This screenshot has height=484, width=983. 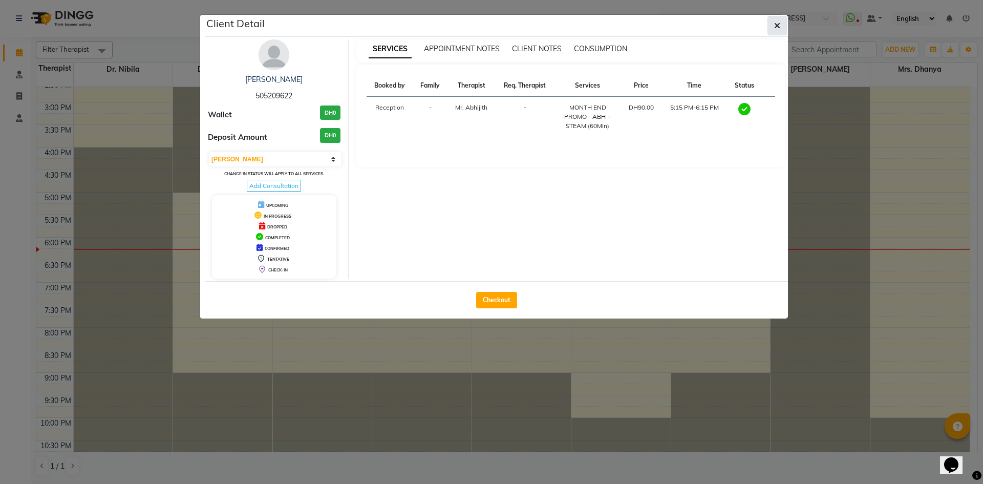 I want to click on span: APPOINTMENT NOTES, so click(x=462, y=49).